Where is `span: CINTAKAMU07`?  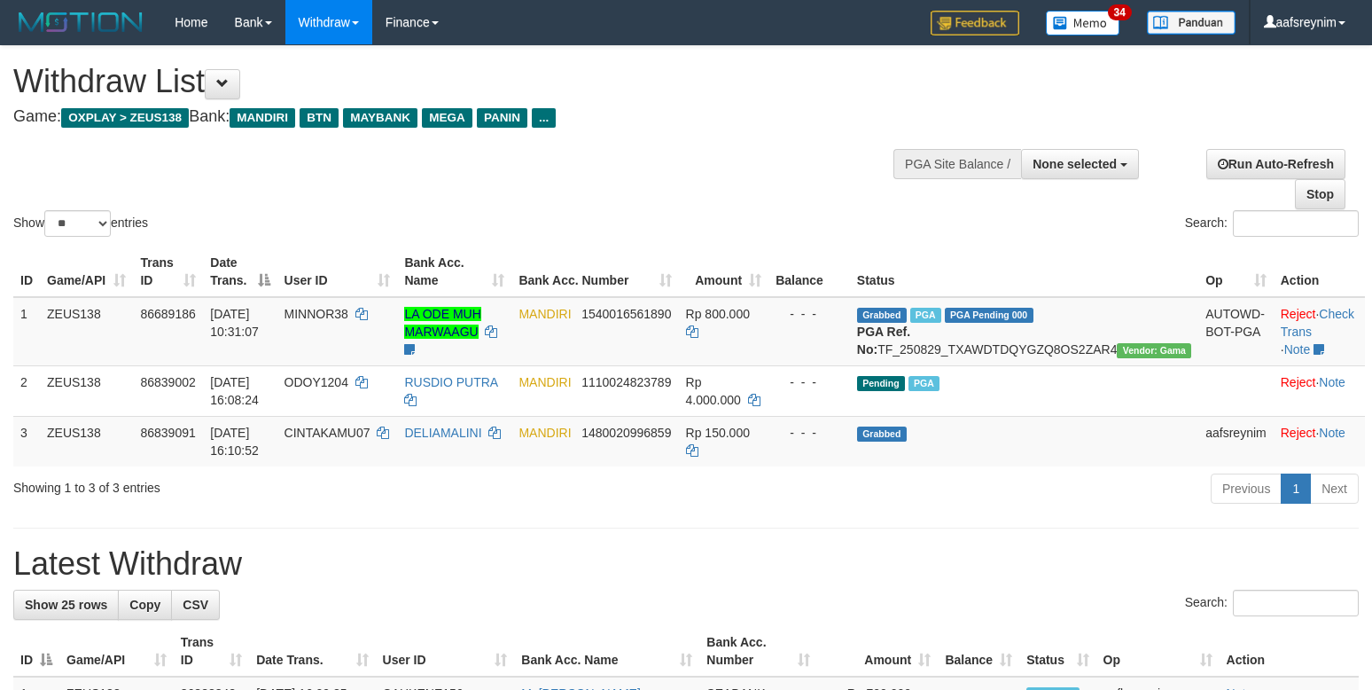
span: CINTAKAMU07 is located at coordinates (327, 433).